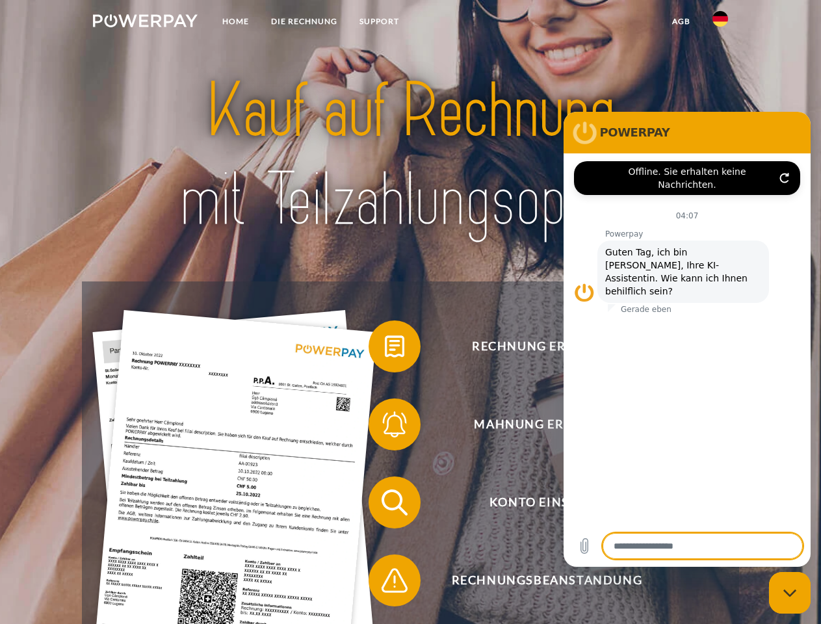 Image resolution: width=821 pixels, height=624 pixels. I want to click on p: Gerade eben, so click(83, 197).